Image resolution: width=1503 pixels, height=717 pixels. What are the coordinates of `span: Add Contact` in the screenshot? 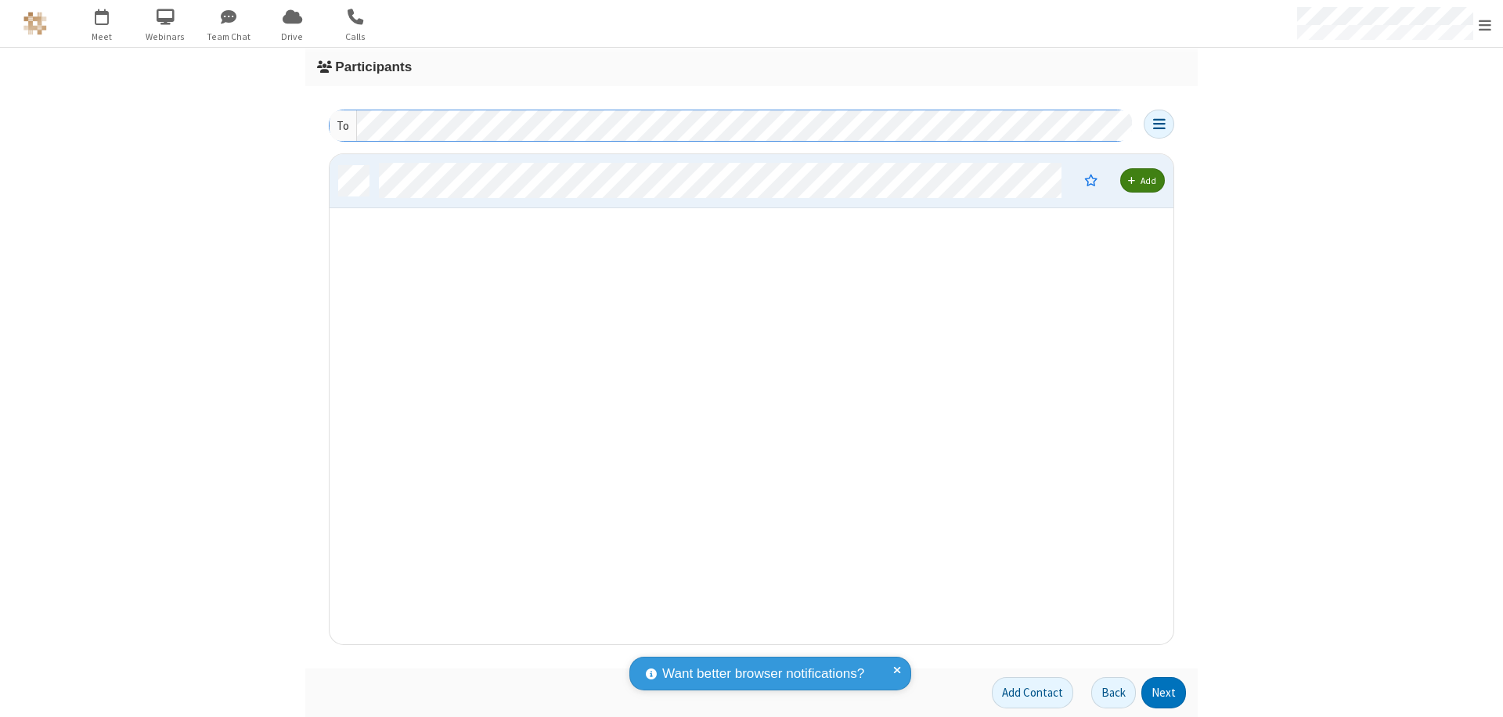 It's located at (1033, 692).